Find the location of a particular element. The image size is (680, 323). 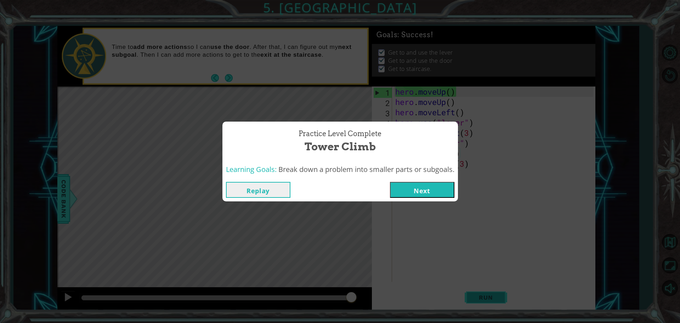

span: Learning Goals: is located at coordinates (251, 169).